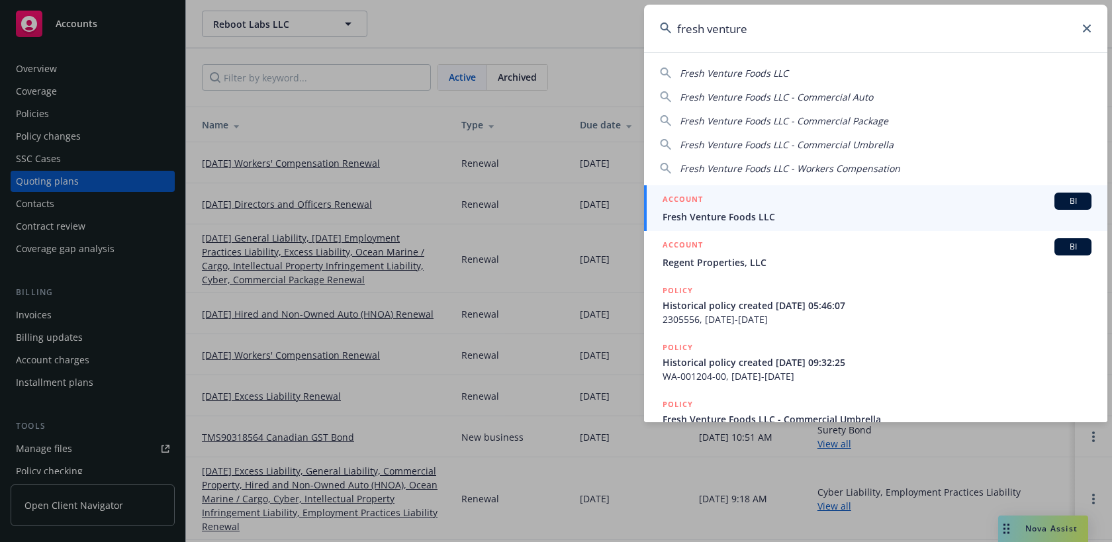  What do you see at coordinates (784, 121) in the screenshot?
I see `span: Fresh Venture Foods LLC - Commercial Package` at bounding box center [784, 121].